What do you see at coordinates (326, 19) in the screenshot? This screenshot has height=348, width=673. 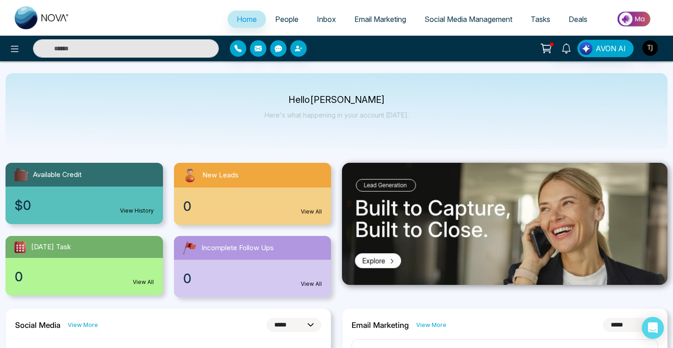 I see `span: Inbox` at bounding box center [326, 19].